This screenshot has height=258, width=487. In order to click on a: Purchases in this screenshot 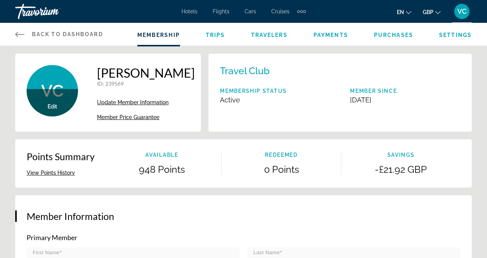, I will do `click(393, 35)`.